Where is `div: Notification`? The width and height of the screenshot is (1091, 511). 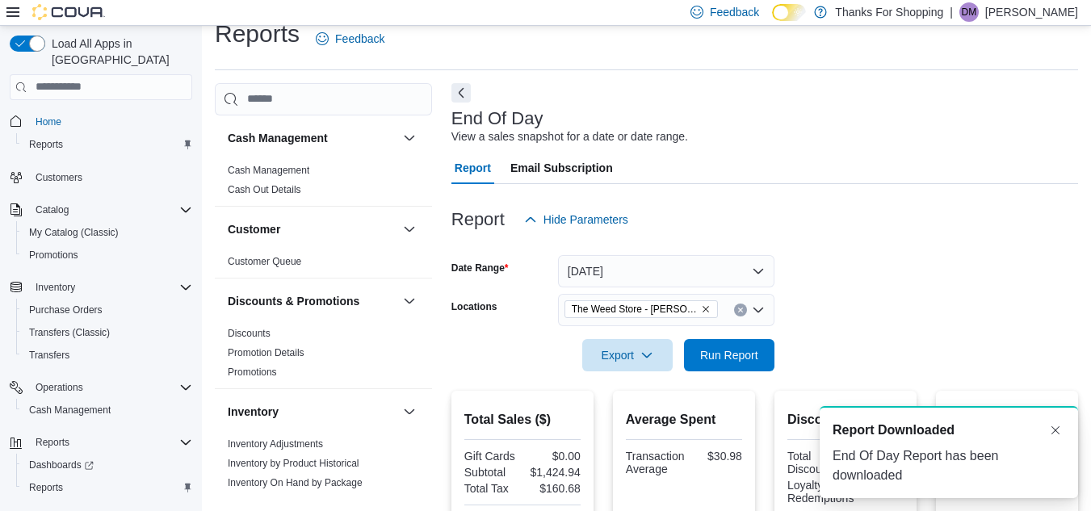 div: Notification is located at coordinates (949, 430).